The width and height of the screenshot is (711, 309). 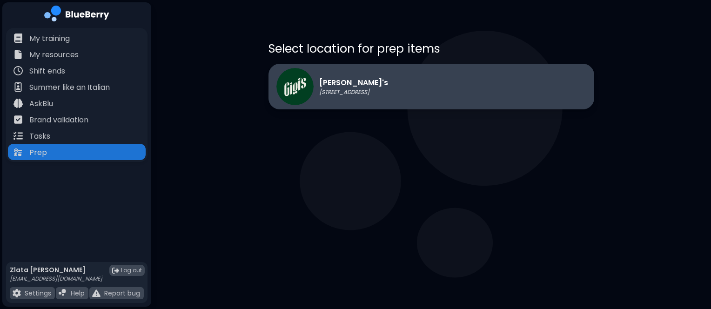 I want to click on p: My training, so click(x=49, y=39).